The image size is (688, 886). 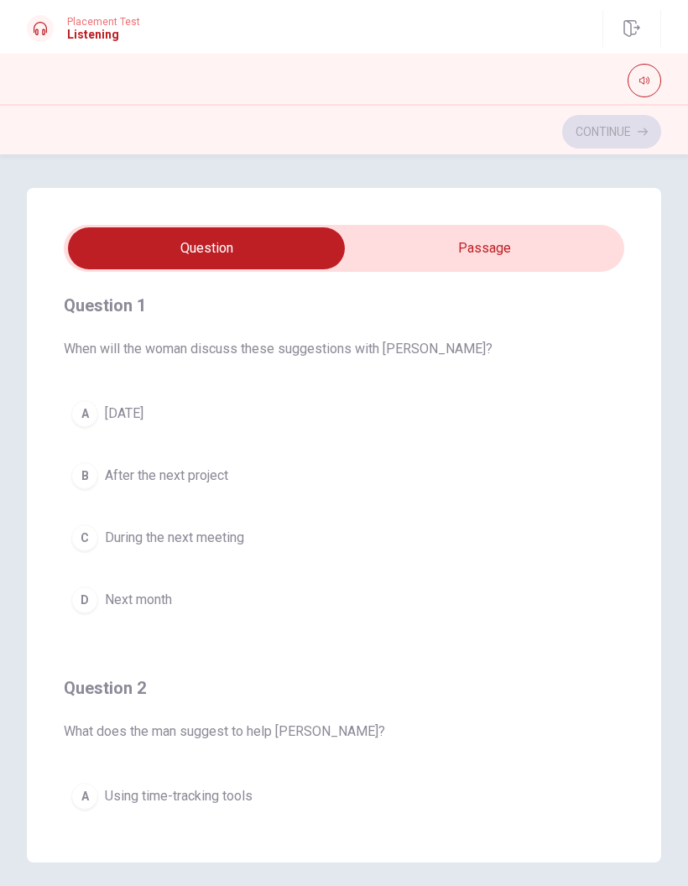 What do you see at coordinates (85, 476) in the screenshot?
I see `div: B` at bounding box center [85, 476].